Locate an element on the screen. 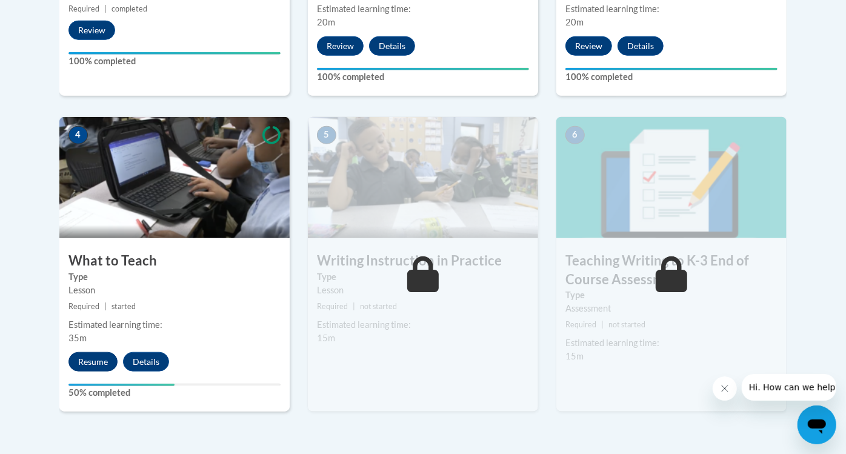  span: started is located at coordinates (124, 306).